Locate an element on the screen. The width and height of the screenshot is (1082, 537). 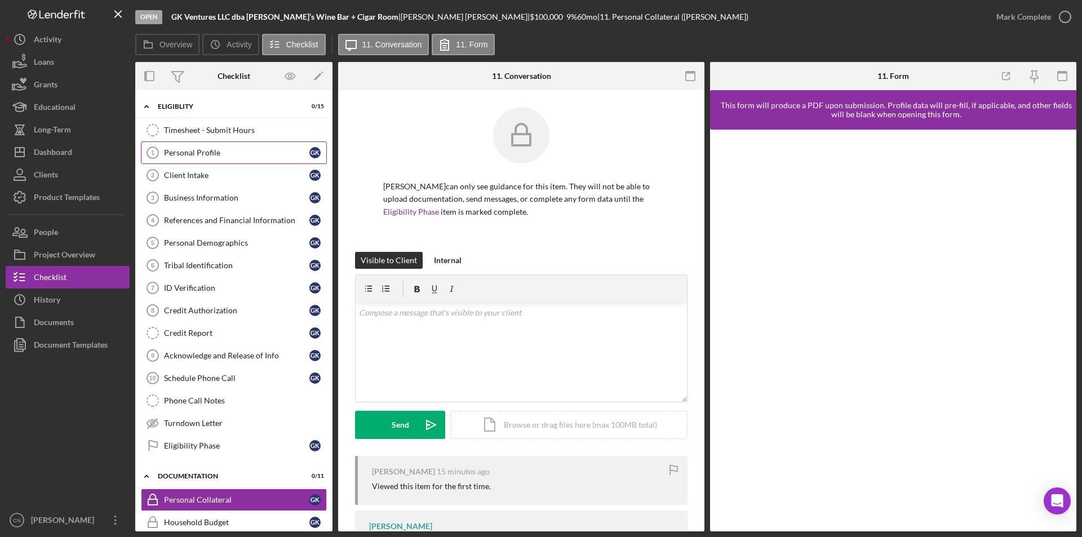
div: Phone Call Notes is located at coordinates (245, 401).